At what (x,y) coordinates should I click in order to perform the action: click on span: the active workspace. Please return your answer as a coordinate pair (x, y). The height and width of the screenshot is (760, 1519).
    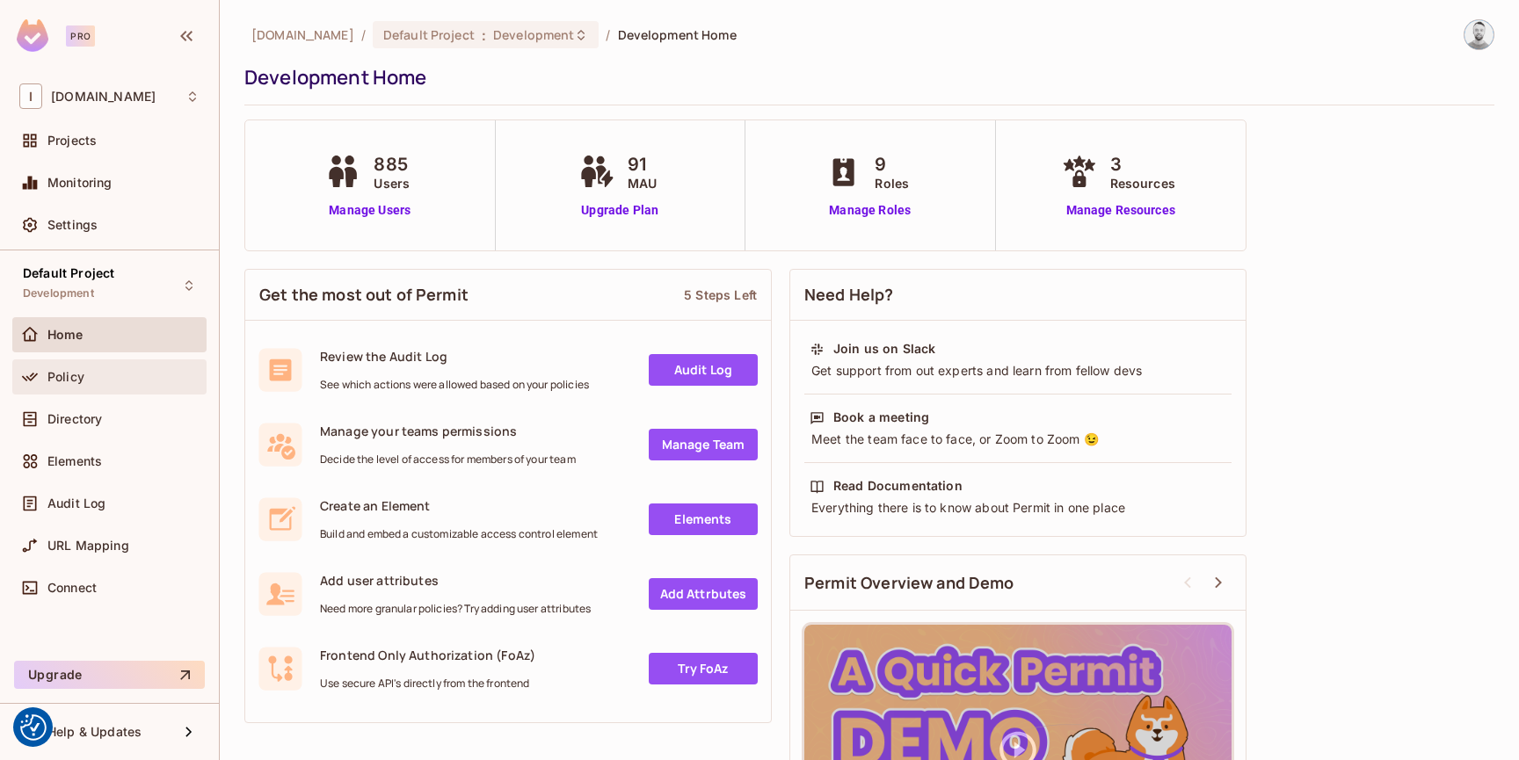
    Looking at the image, I should click on (302, 34).